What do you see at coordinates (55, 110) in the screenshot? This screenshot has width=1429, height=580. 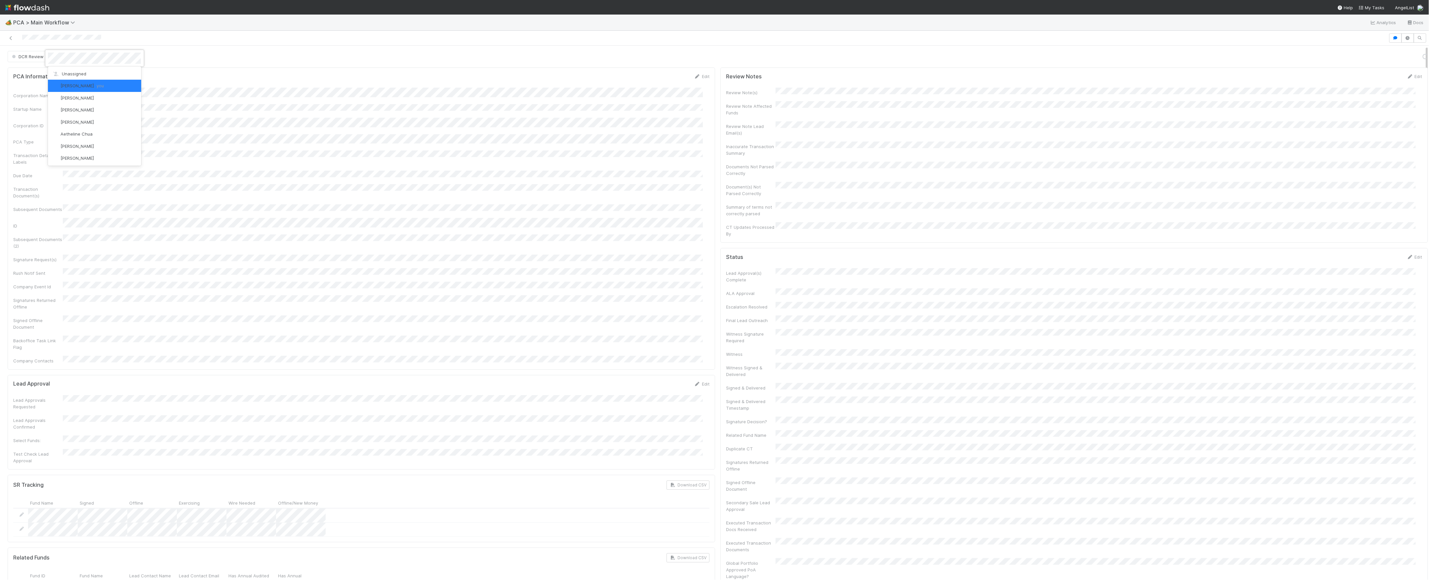 I see `img: avatar_1d14498f-6309-4f08-8780-588779e5ce37.png` at bounding box center [55, 110].